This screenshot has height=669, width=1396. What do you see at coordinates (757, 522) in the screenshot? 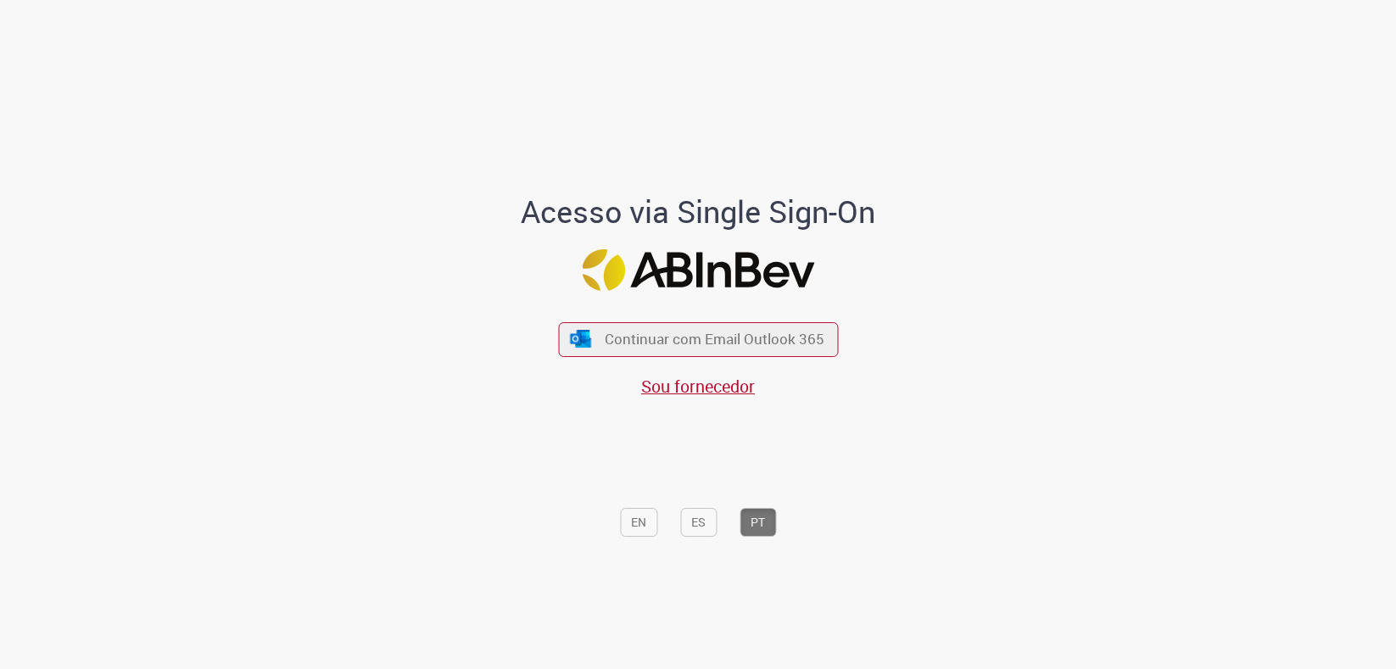
I see `button: PT` at bounding box center [757, 522].